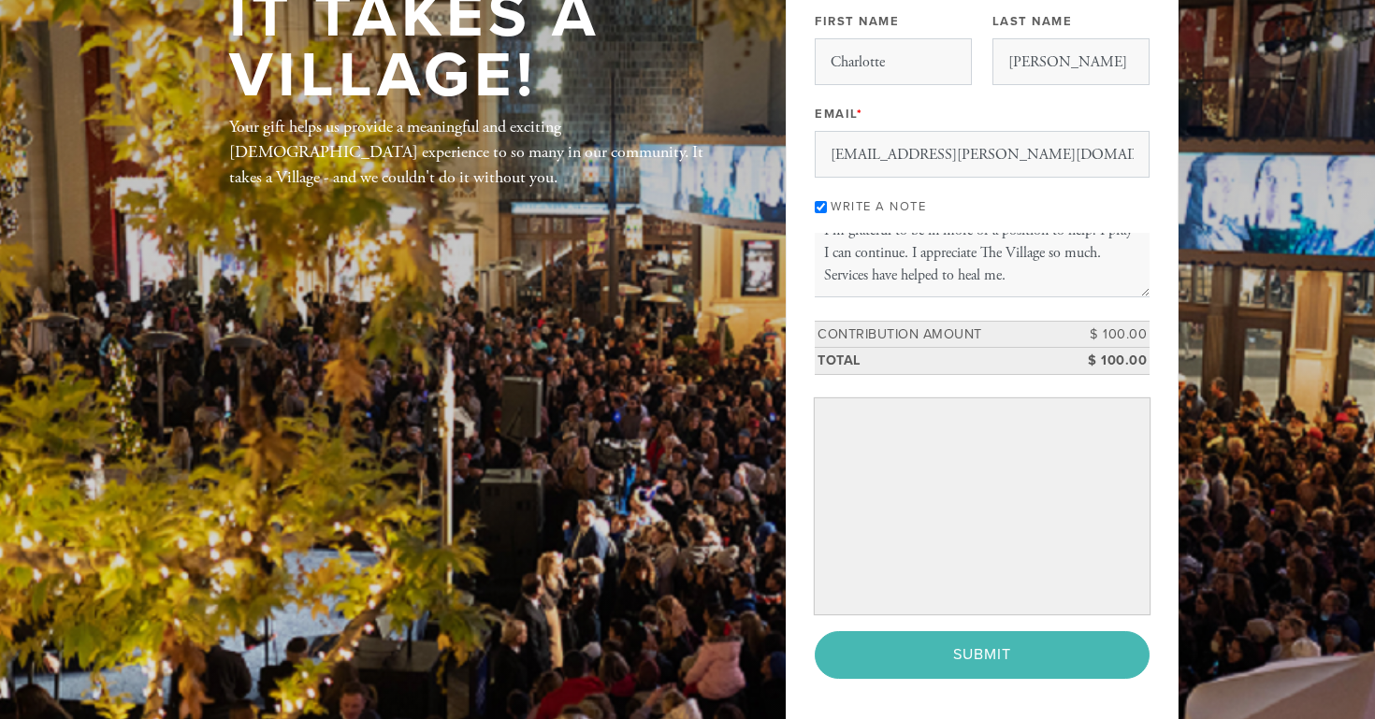 This screenshot has width=1375, height=719. Describe the element at coordinates (878, 207) in the screenshot. I see `label: Write a note` at that location.